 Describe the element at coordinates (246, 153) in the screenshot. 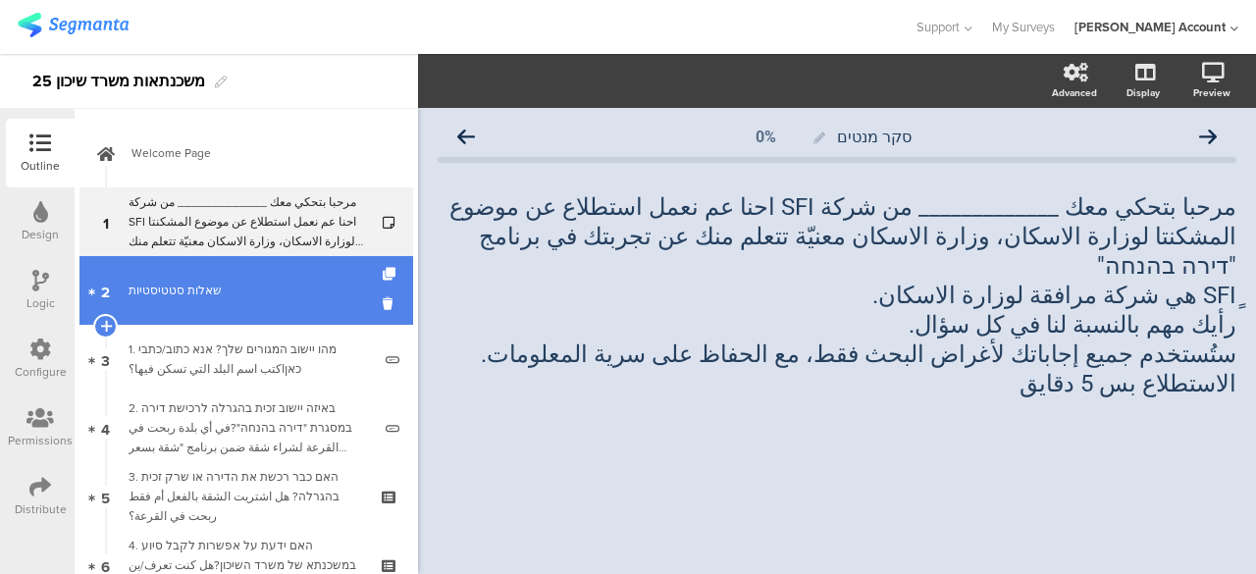

I see `a: Welcome Page` at that location.